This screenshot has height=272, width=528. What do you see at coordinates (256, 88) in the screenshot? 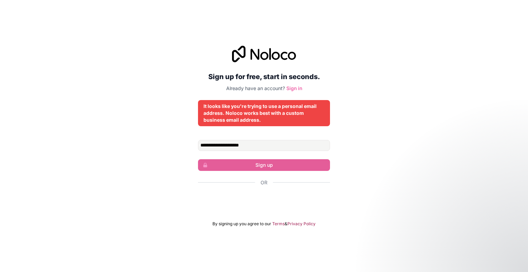
I see `span: Already have an account?` at bounding box center [256, 88].